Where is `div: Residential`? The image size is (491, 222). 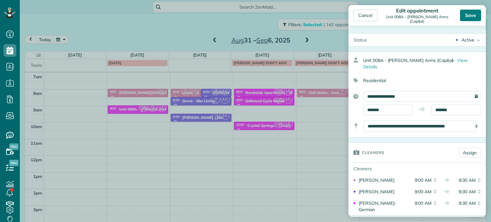 div: Residential is located at coordinates (414, 80).